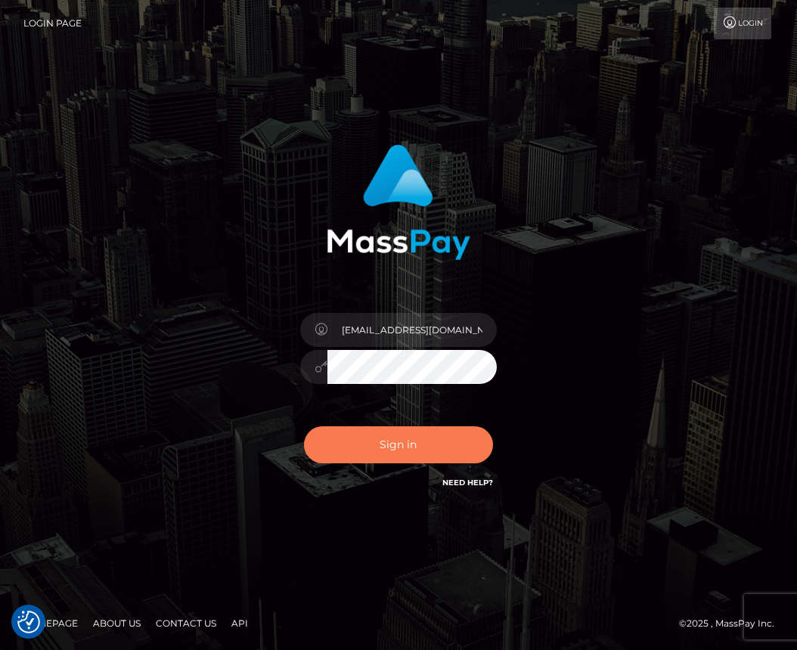 The height and width of the screenshot is (650, 797). I want to click on div: © 2025 , MassPay Inc., so click(732, 624).